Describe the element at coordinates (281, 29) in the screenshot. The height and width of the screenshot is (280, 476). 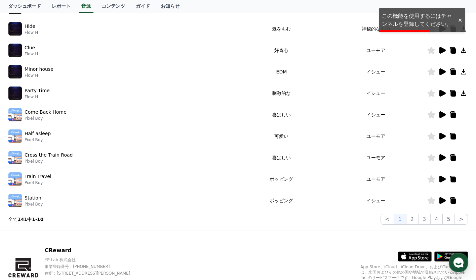
I see `td: 気をもむ` at that location.